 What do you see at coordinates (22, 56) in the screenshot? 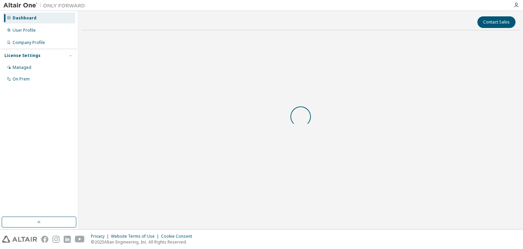
I see `div: License Settings` at bounding box center [22, 56].